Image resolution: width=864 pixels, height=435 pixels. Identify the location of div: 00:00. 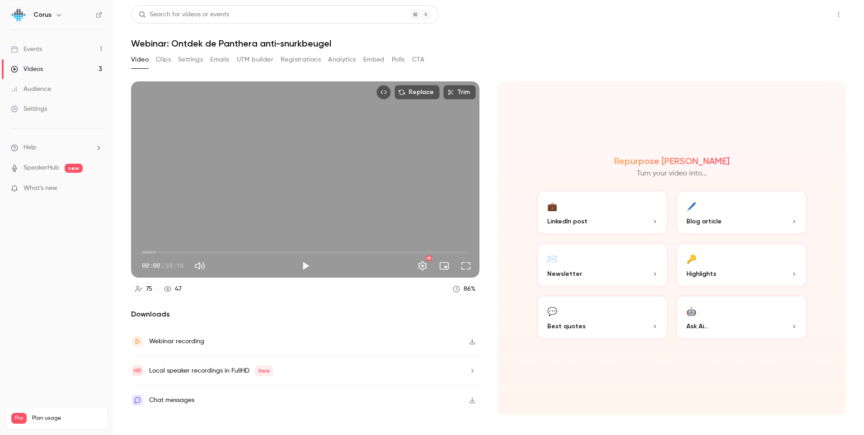
(163, 265).